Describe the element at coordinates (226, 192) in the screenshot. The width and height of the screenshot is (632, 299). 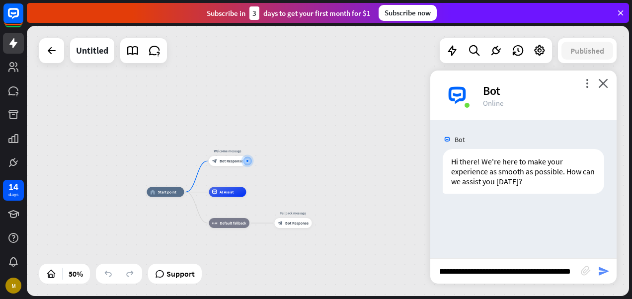
I see `span: AI Assist` at that location.